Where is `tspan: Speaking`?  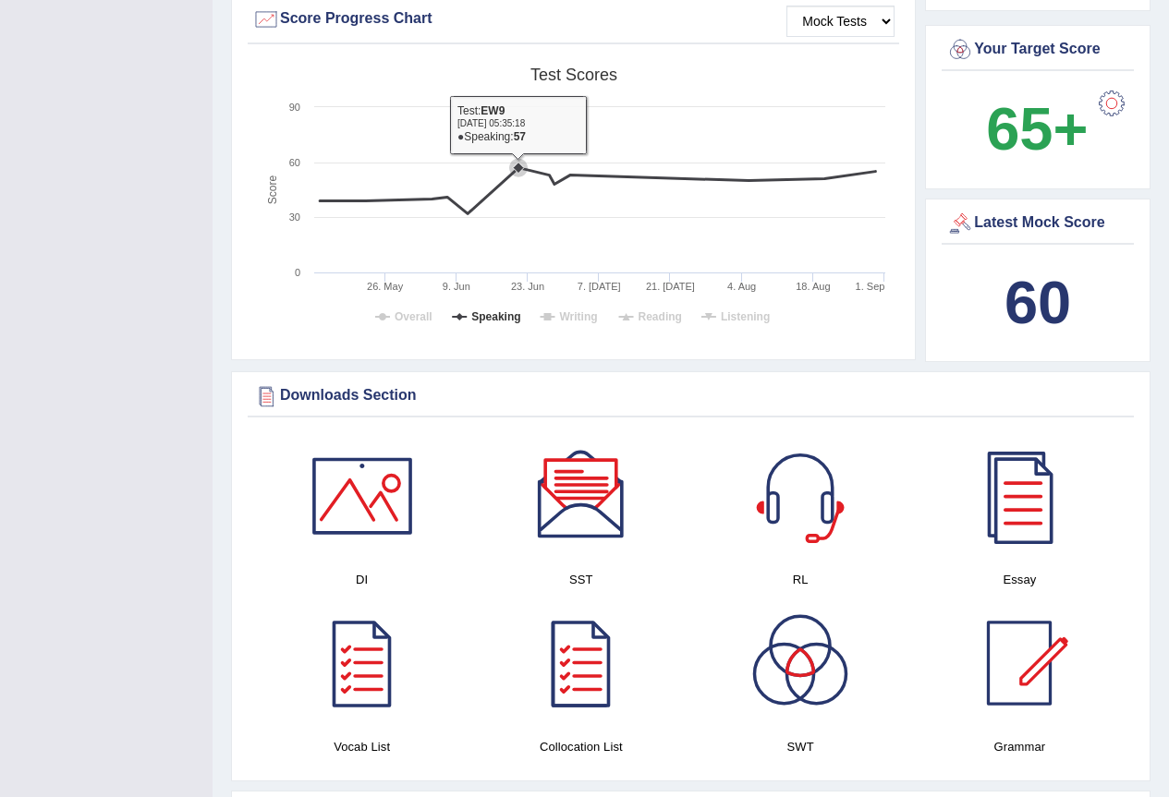
tspan: Speaking is located at coordinates (495, 317).